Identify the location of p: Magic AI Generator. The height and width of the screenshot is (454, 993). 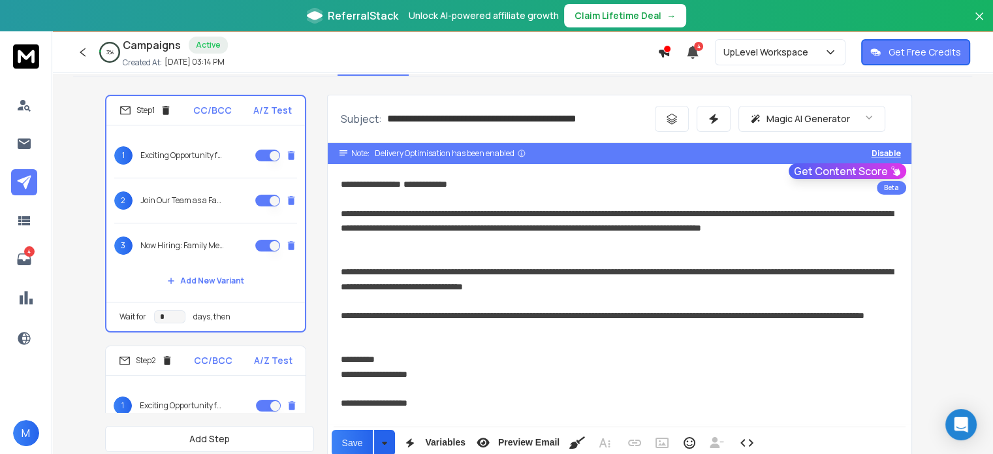
(808, 119).